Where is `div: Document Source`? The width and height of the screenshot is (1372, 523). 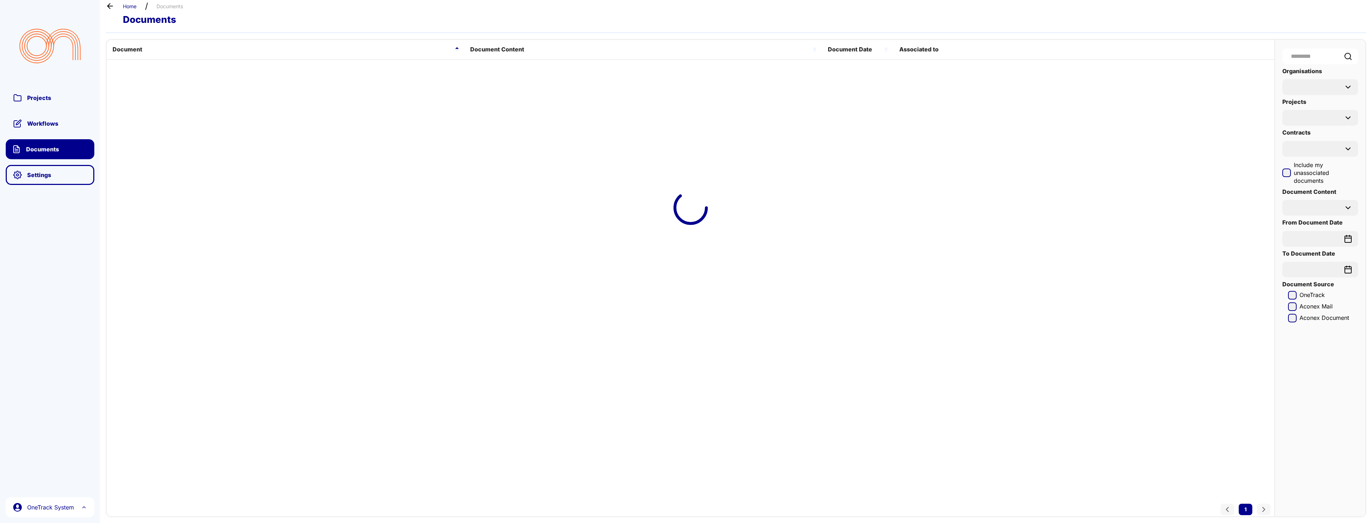 div: Document Source is located at coordinates (1320, 284).